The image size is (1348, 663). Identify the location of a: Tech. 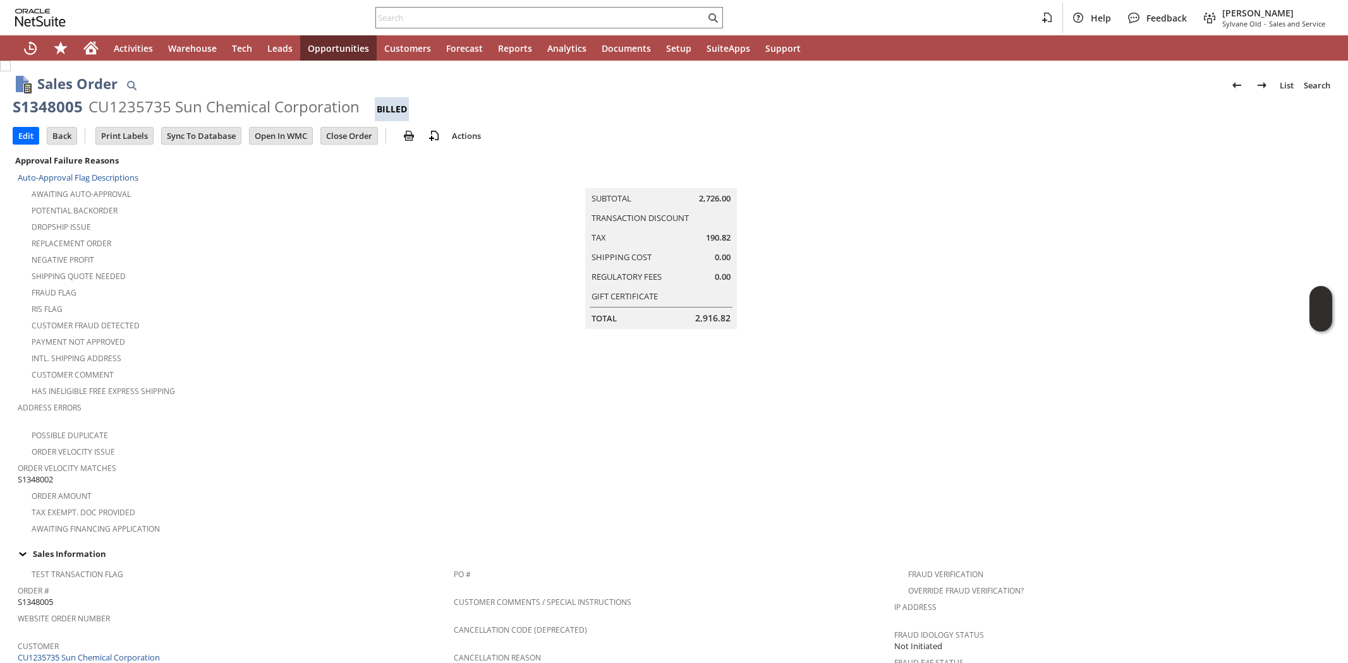
(242, 48).